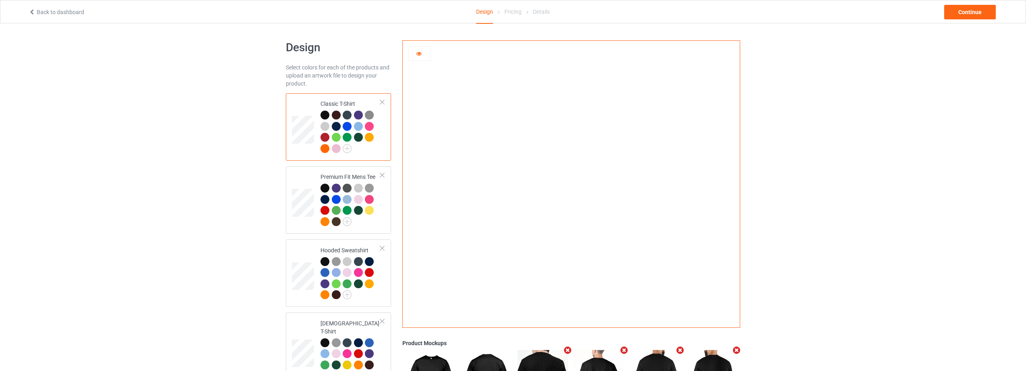  Describe the element at coordinates (338, 48) in the screenshot. I see `h1: Design` at that location.